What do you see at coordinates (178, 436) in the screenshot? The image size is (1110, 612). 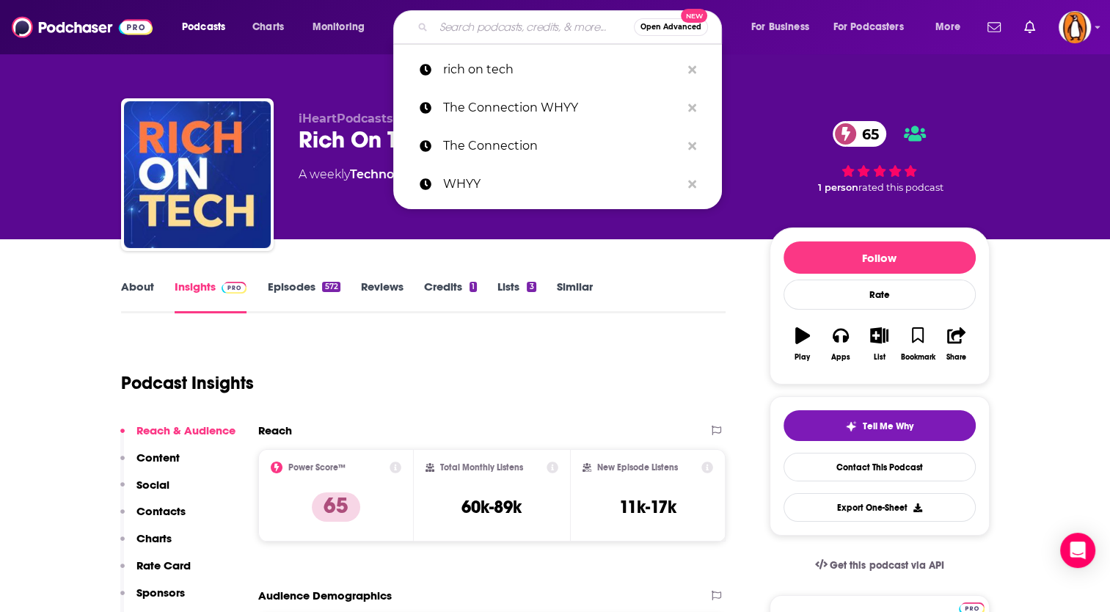 I see `button: Reach & Audience` at bounding box center [178, 436].